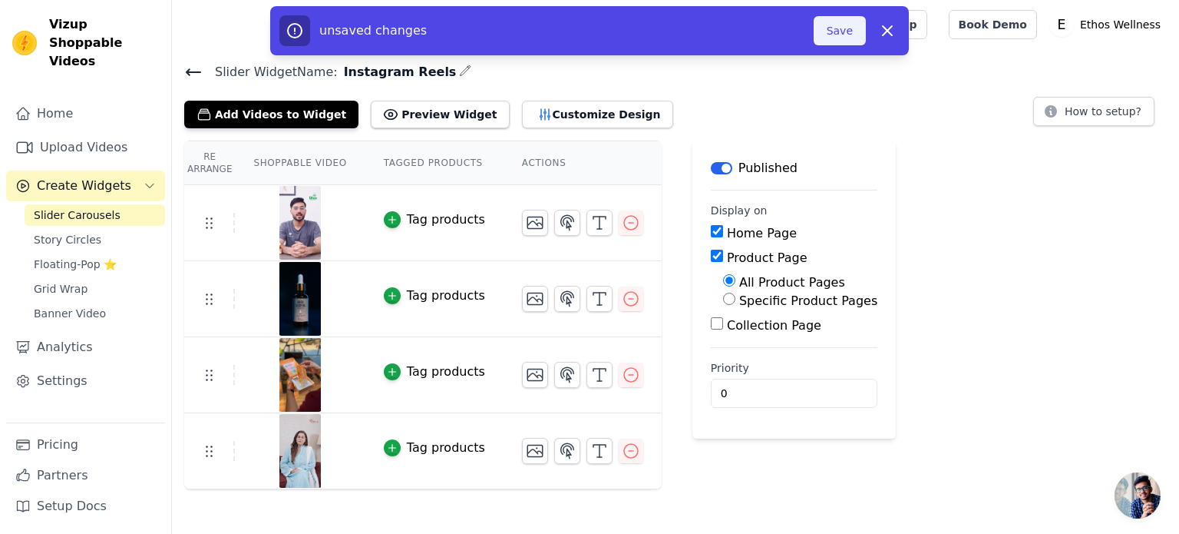  I want to click on label: Product Page, so click(767, 257).